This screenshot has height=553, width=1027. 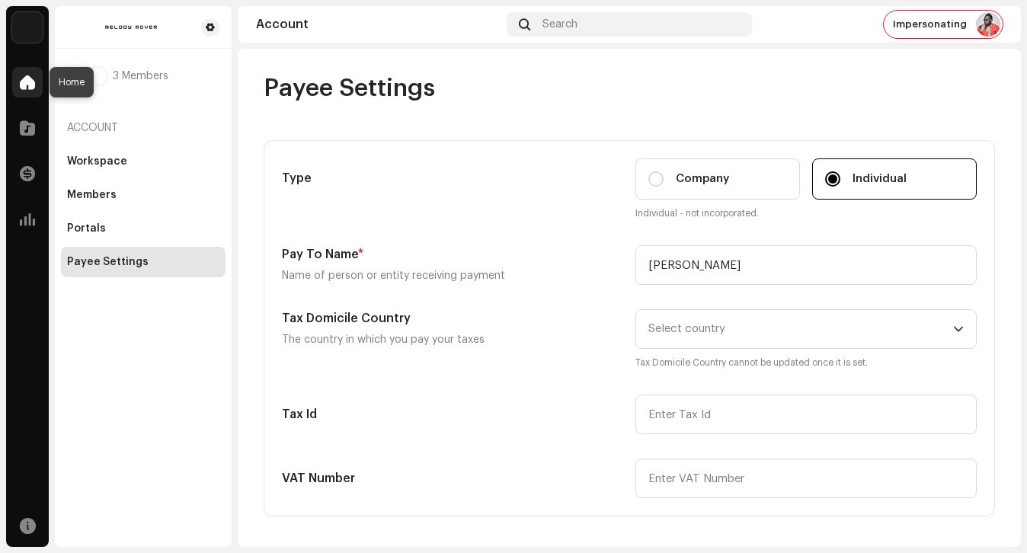 I want to click on h5: Tax Domicile Country, so click(x=452, y=318).